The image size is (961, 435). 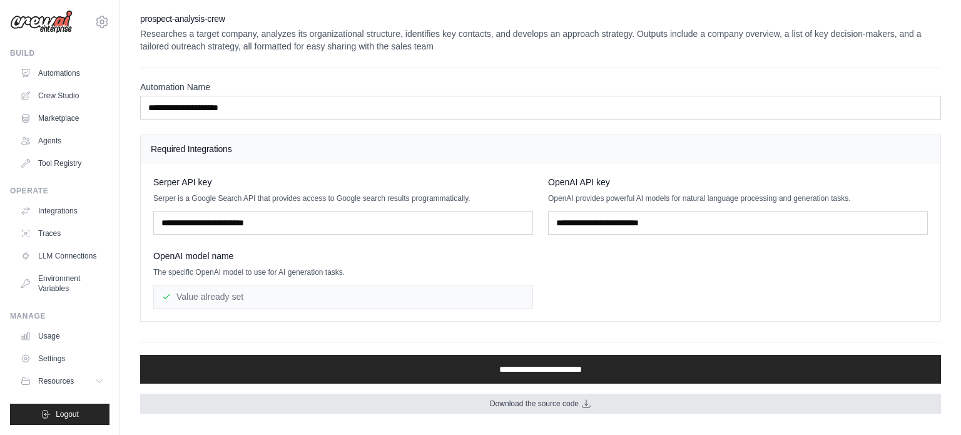 I want to click on a: Traces, so click(x=62, y=233).